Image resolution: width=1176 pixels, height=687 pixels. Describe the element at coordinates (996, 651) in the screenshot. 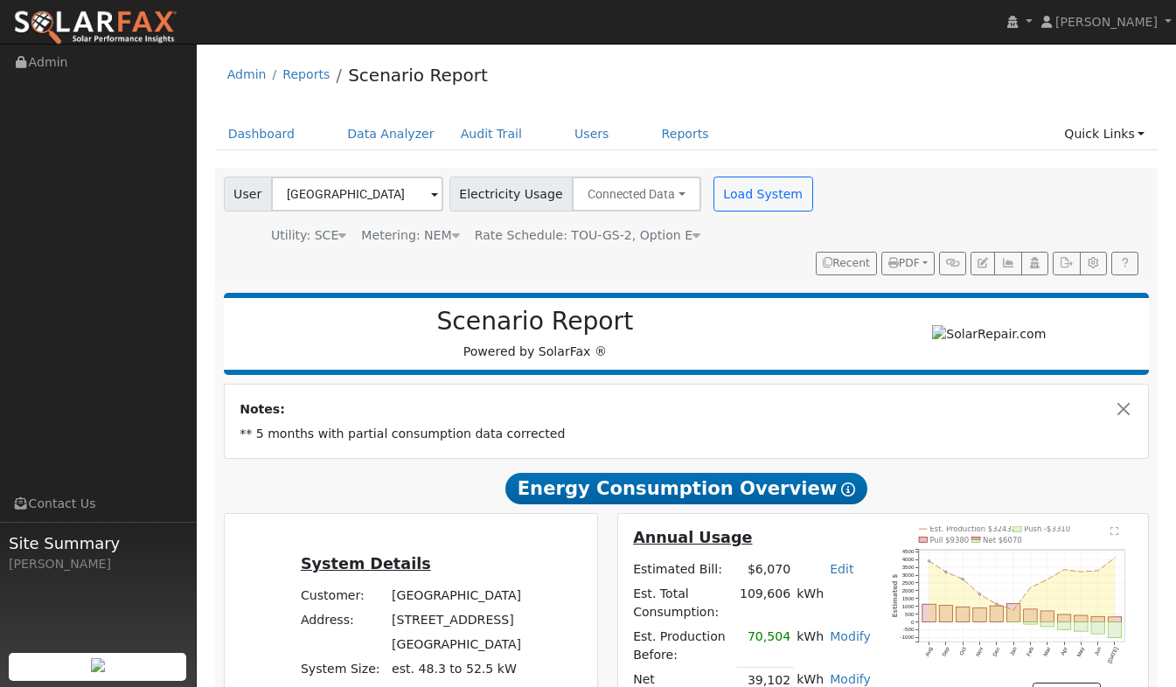

I see `text: Dec` at that location.